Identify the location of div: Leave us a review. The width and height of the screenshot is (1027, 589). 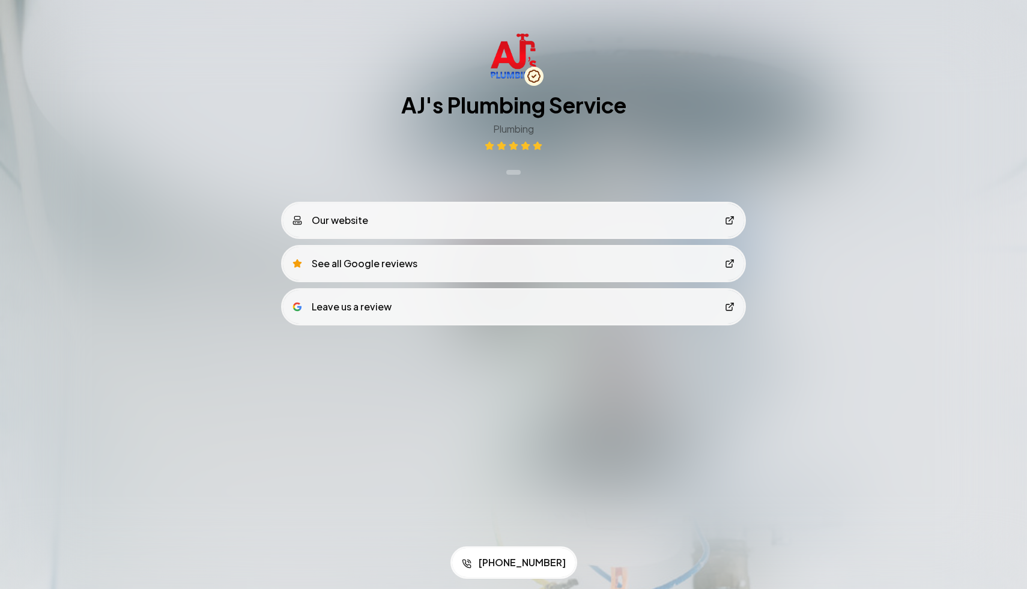
(342, 307).